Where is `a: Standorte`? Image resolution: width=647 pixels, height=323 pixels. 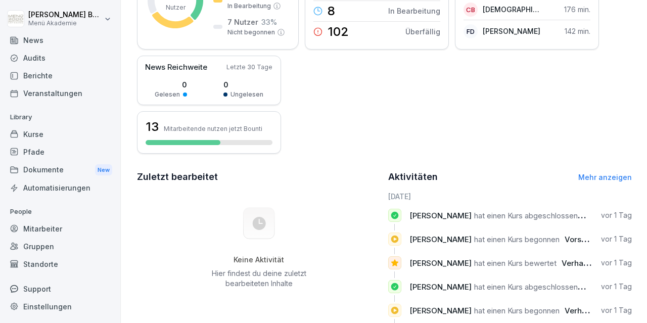
a: Standorte is located at coordinates (60, 264).